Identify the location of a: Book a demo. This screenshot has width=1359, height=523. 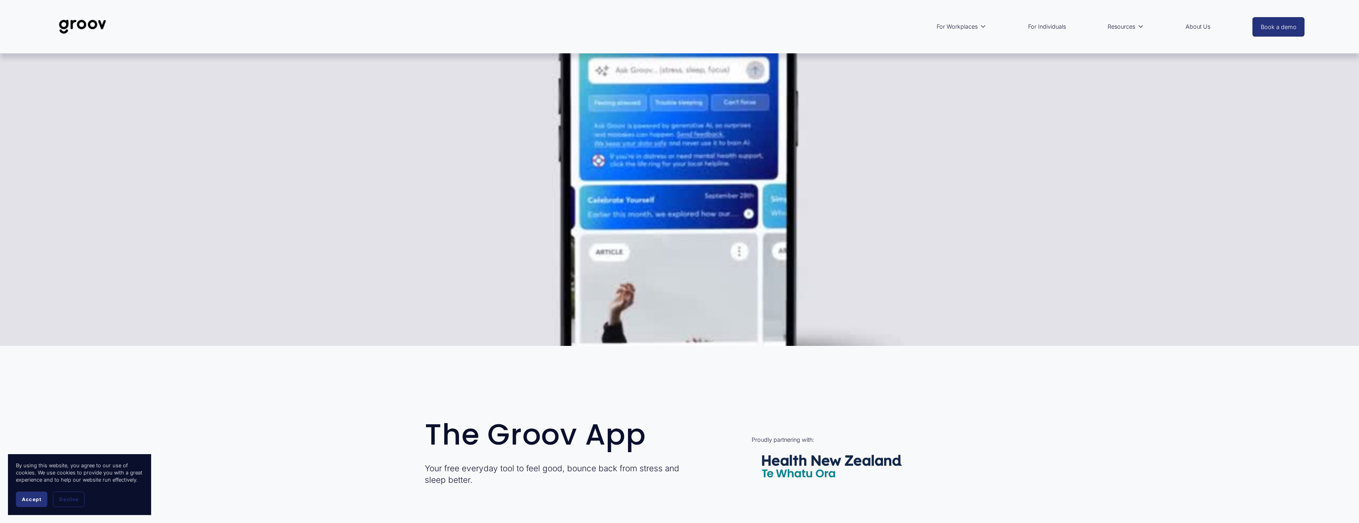
(1279, 27).